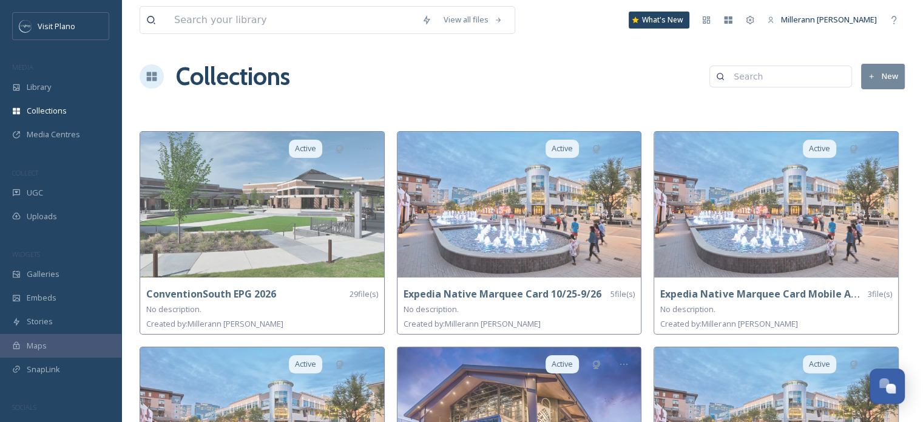 Image resolution: width=923 pixels, height=422 pixels. I want to click on span: Visit Plano, so click(56, 26).